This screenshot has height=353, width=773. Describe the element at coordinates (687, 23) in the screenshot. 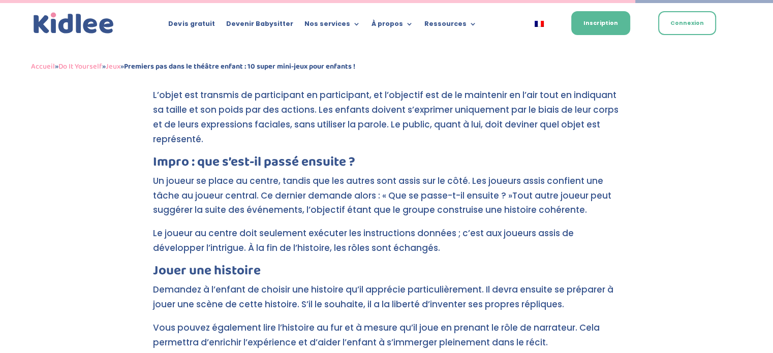

I see `a: Connexion` at that location.